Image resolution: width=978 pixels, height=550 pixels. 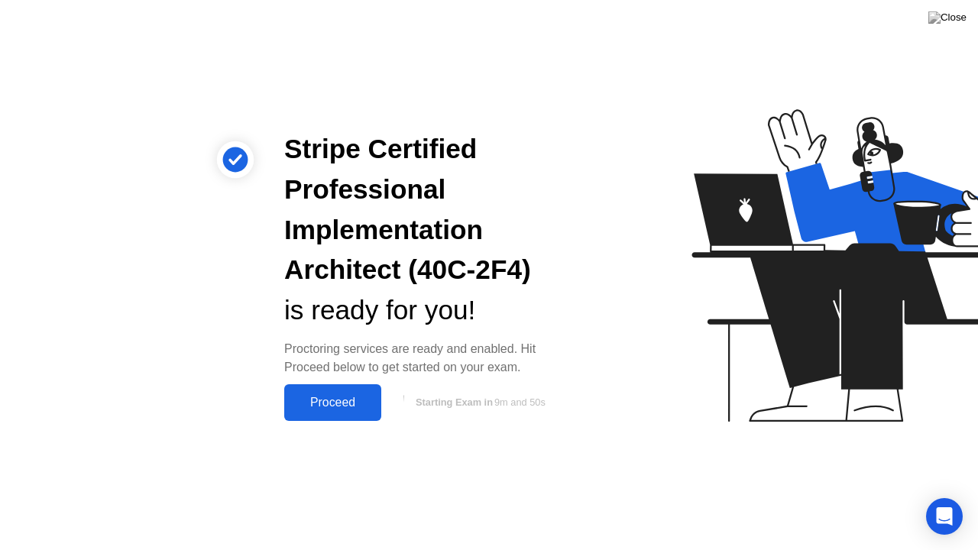 What do you see at coordinates (945, 517) in the screenshot?
I see `div: Open Intercom Messenger` at bounding box center [945, 517].